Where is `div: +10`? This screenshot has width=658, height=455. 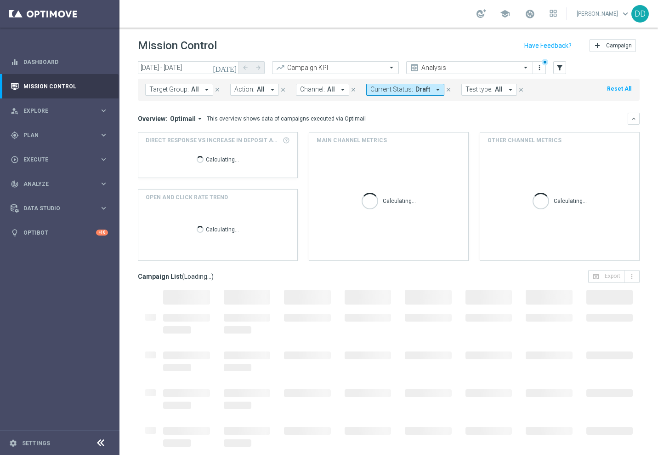
div: +10 is located at coordinates (102, 232).